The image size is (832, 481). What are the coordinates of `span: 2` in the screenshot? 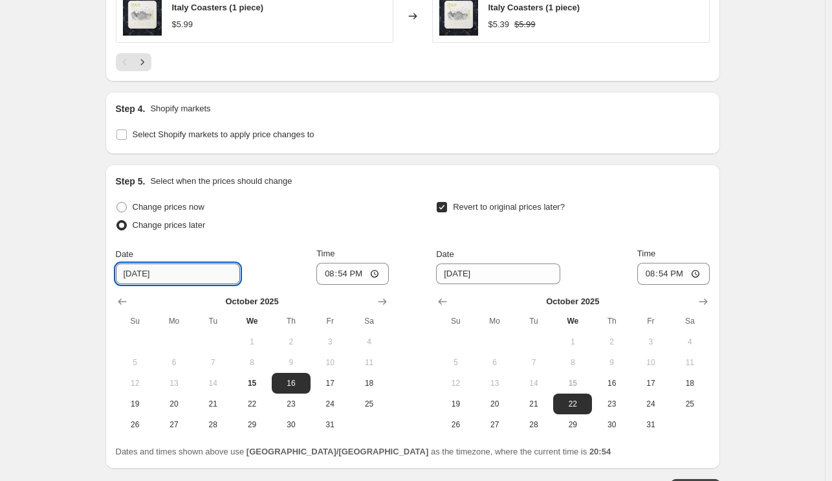 It's located at (612, 342).